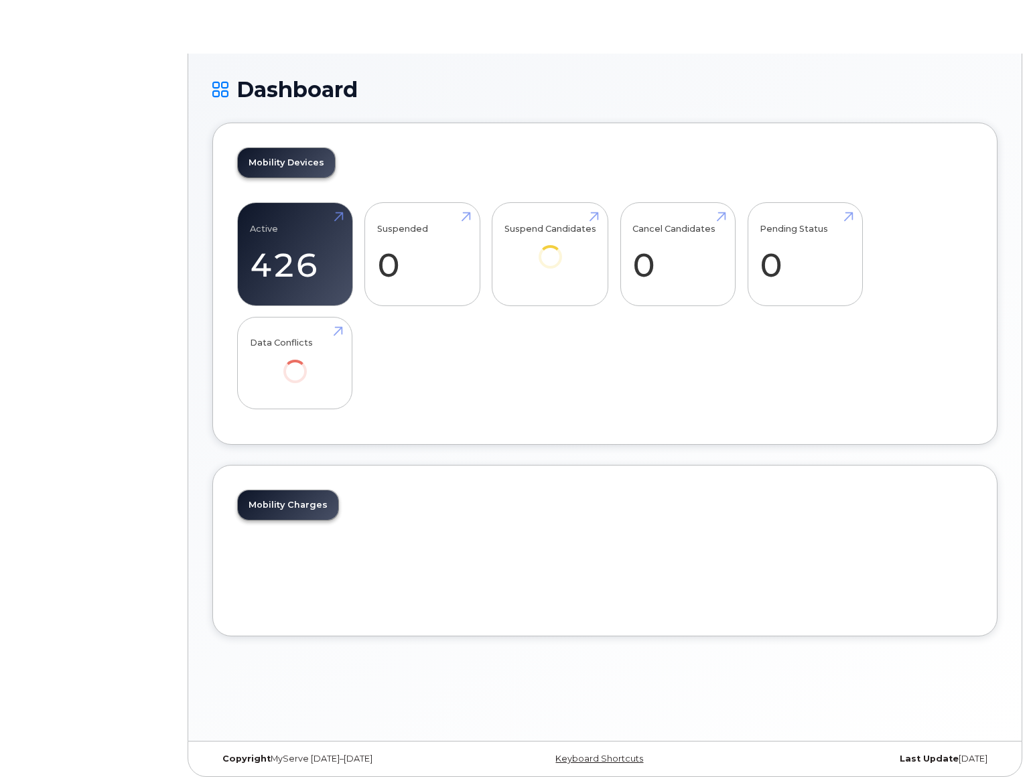  What do you see at coordinates (805, 255) in the screenshot?
I see `a: Pending Status 0` at bounding box center [805, 255].